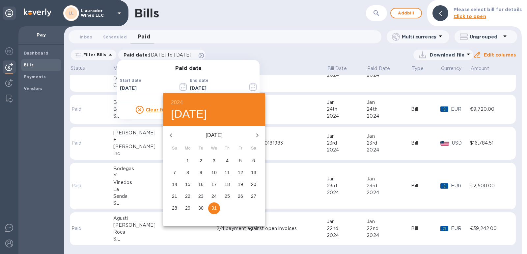 The height and width of the screenshot is (254, 527). What do you see at coordinates (227, 161) in the screenshot?
I see `button: 4` at bounding box center [227, 161].